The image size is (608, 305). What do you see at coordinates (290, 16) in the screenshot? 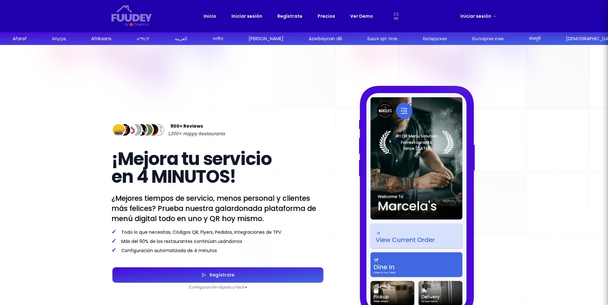
I see `a: Regístrate` at bounding box center [290, 16].